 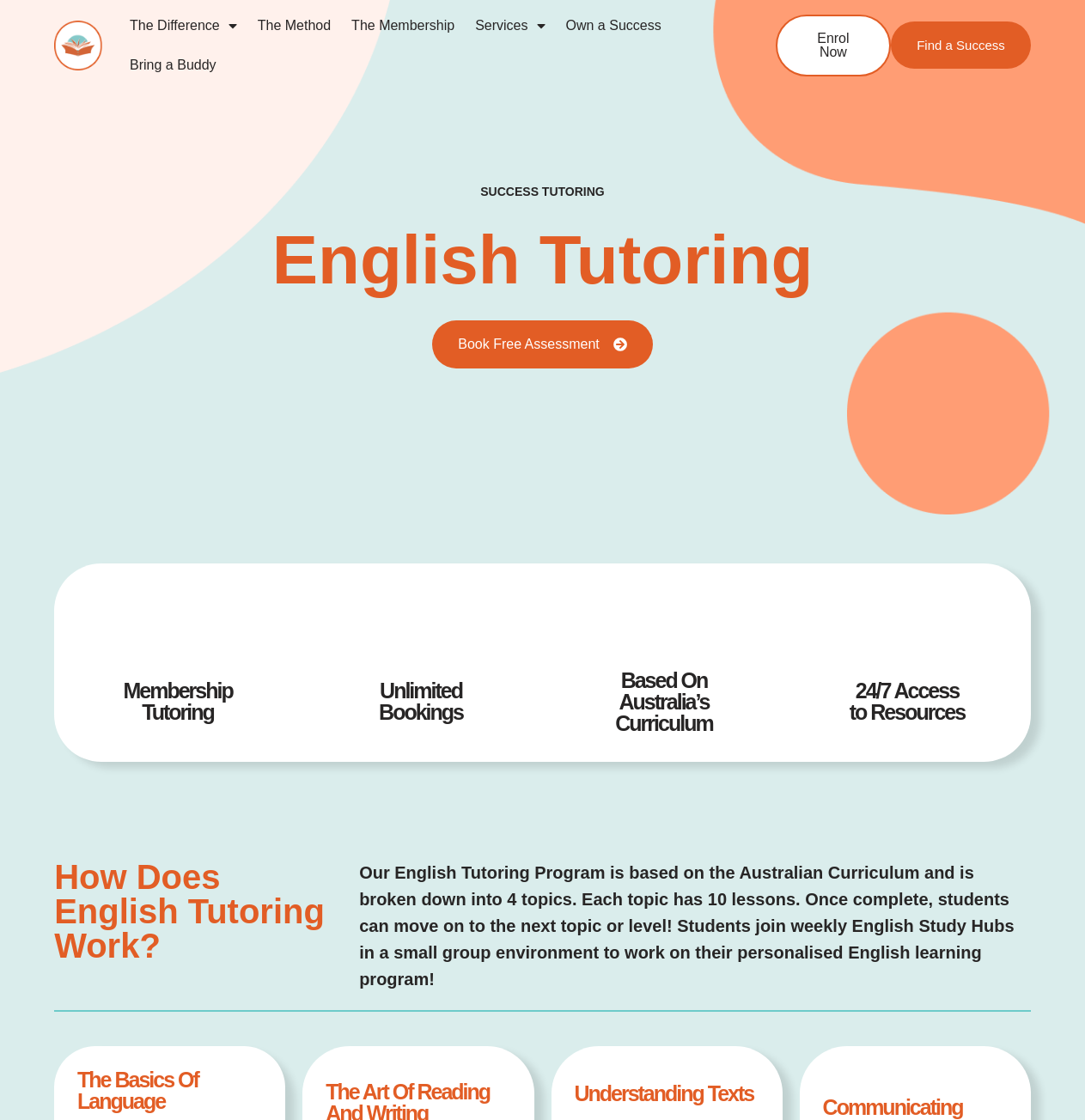 I want to click on span: Enrol Now, so click(x=833, y=45).